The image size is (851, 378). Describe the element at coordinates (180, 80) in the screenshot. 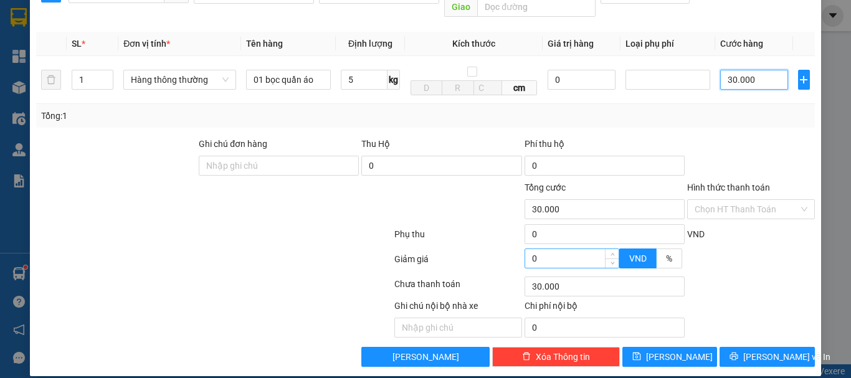

I see `span: Hàng thông thường` at that location.